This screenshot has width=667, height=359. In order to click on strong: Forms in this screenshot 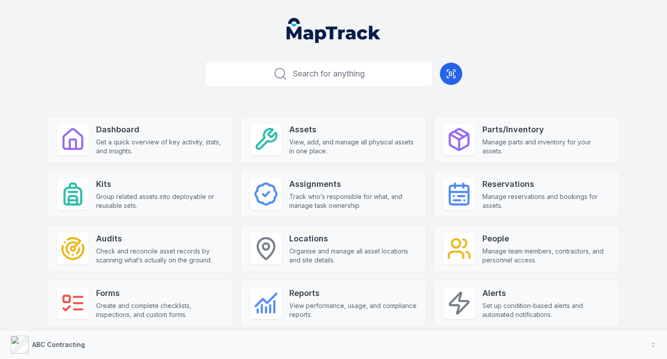, I will do `click(160, 293)`.